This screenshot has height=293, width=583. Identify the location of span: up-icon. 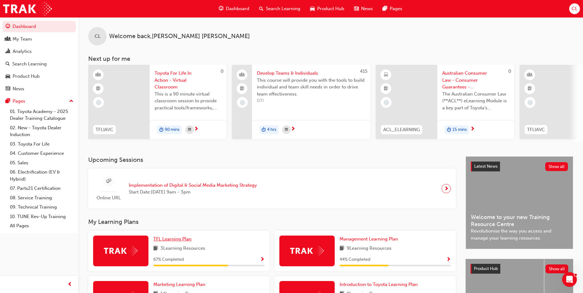
(71, 101).